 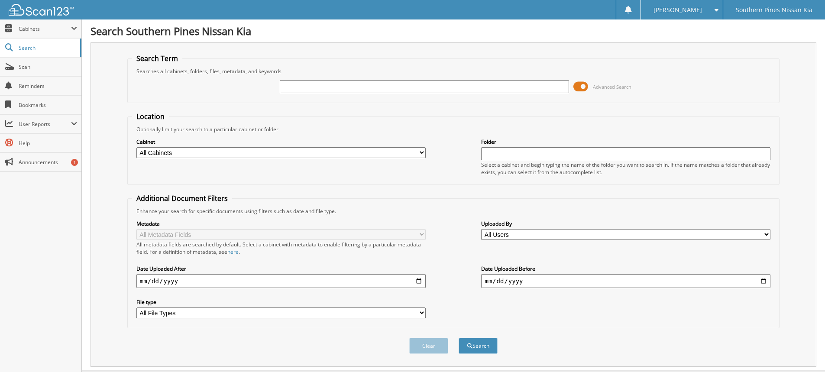 What do you see at coordinates (429, 346) in the screenshot?
I see `button: Clear` at bounding box center [429, 346].